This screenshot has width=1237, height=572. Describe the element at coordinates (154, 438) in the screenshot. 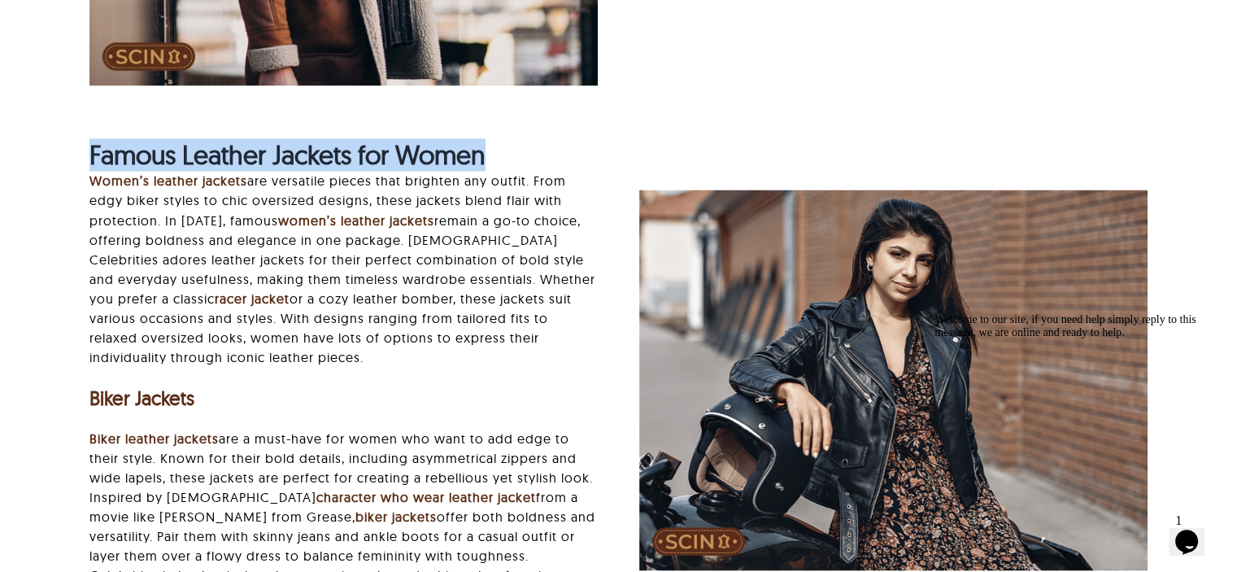

I see `a: Biker leather jackets` at that location.